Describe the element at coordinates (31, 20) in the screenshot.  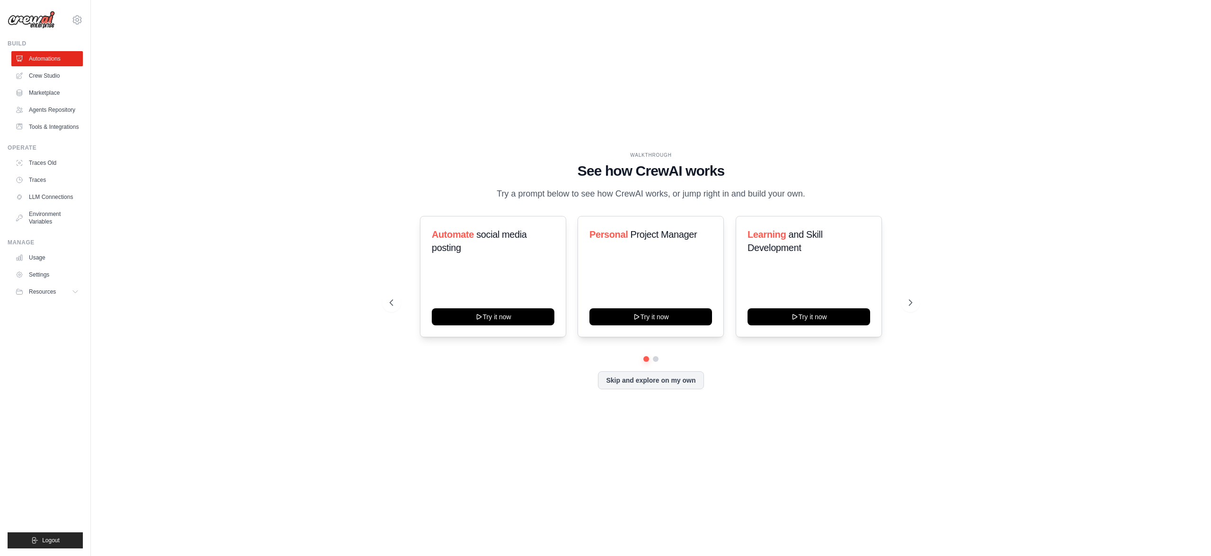
I see `img: Logo` at that location.